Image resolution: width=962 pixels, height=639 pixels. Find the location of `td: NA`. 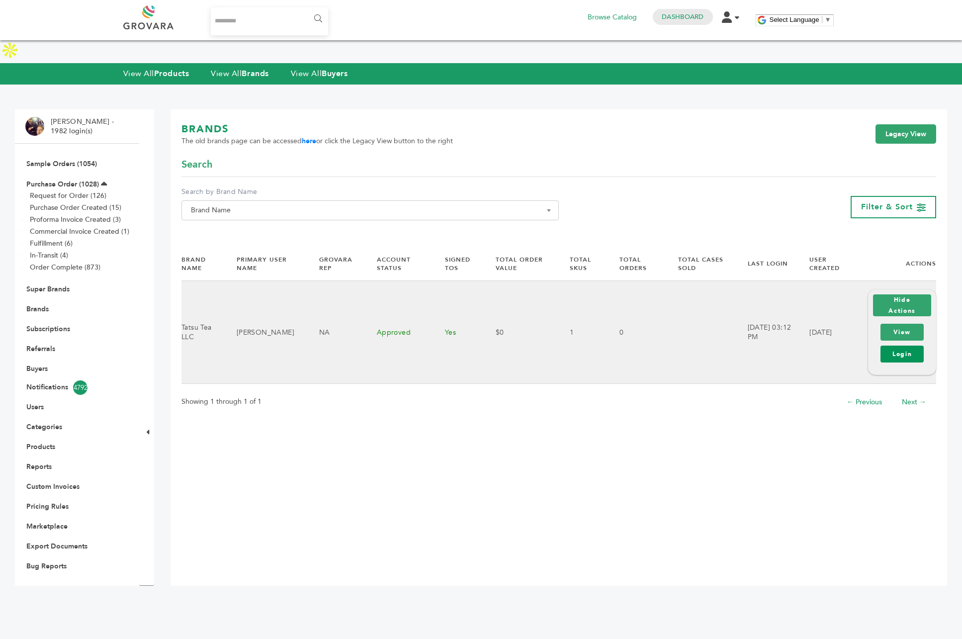

td: NA is located at coordinates (336, 332).